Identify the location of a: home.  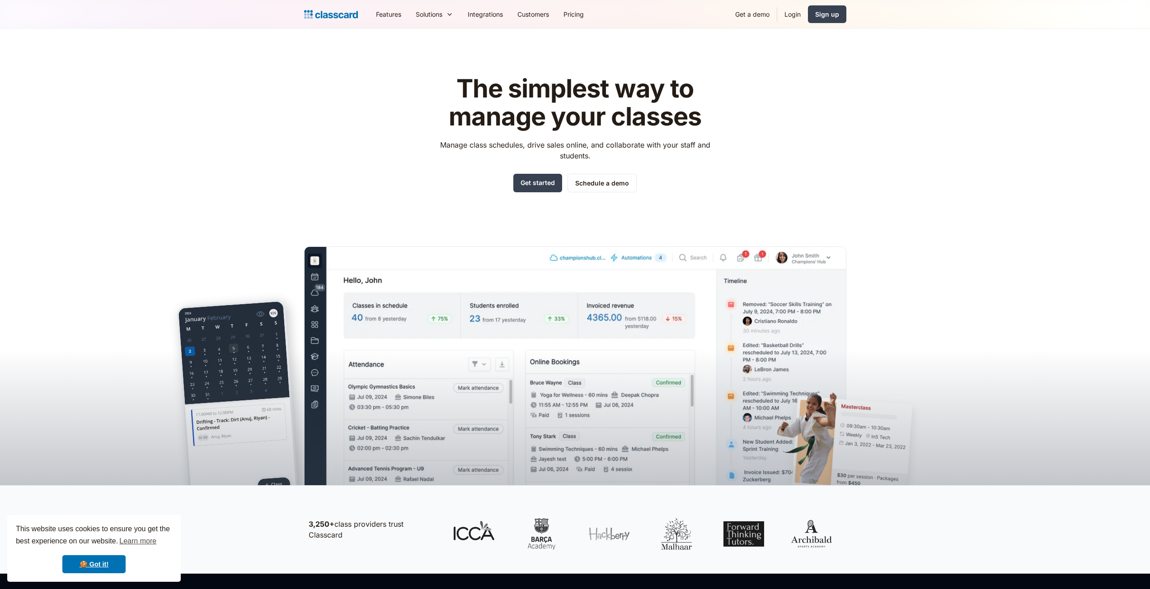
(331, 14).